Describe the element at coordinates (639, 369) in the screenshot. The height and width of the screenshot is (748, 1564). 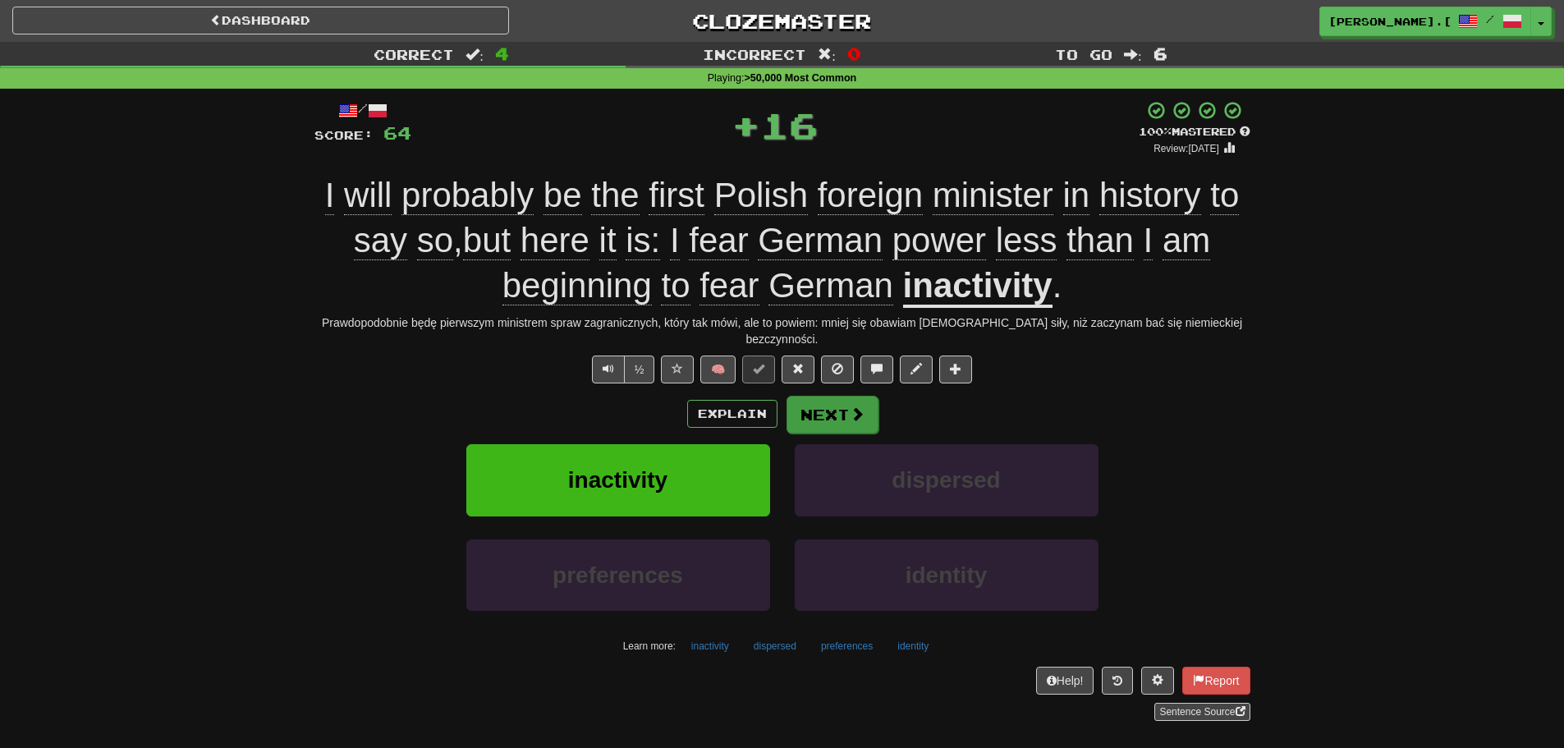
I see `button: ½` at that location.